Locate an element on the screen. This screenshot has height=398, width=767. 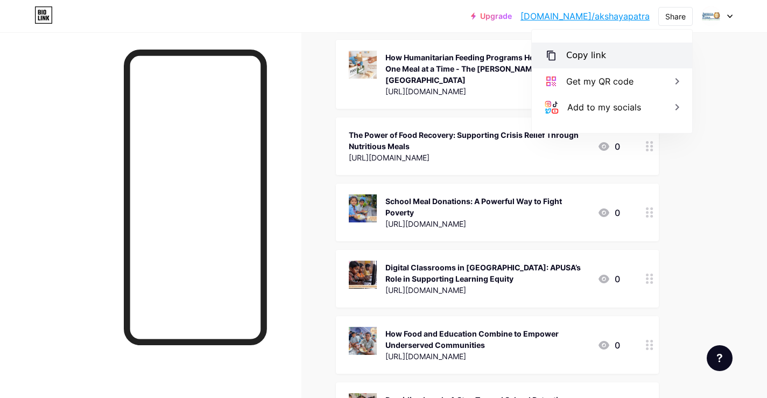
div: School Meal Donations: A Powerful Way to Fight Poverty is located at coordinates (487, 207).